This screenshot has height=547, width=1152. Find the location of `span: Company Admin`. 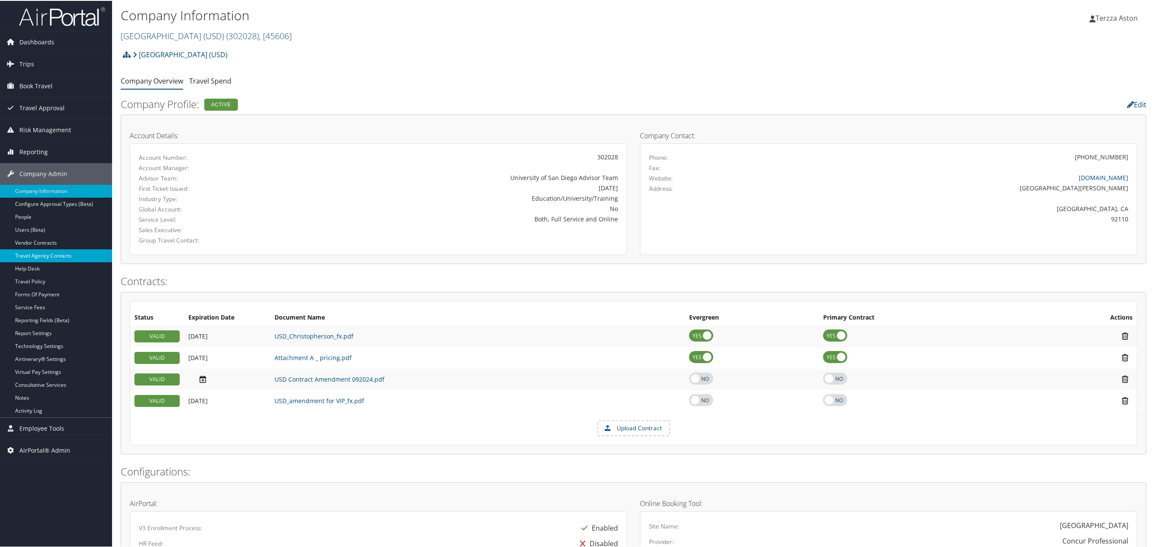

span: Company Admin is located at coordinates (43, 173).